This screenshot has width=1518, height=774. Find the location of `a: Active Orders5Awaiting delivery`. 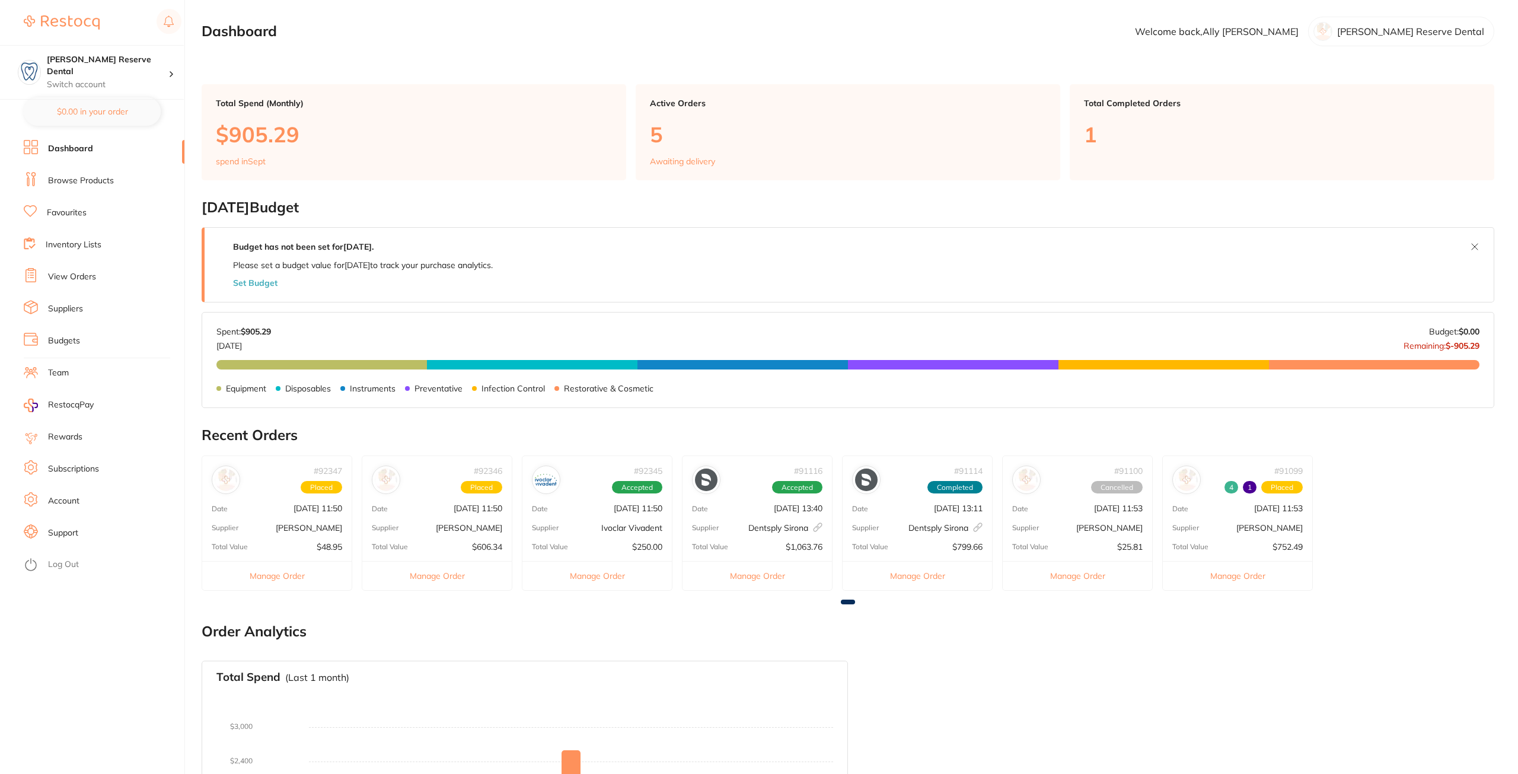

a: Active Orders5Awaiting delivery is located at coordinates (848, 132).